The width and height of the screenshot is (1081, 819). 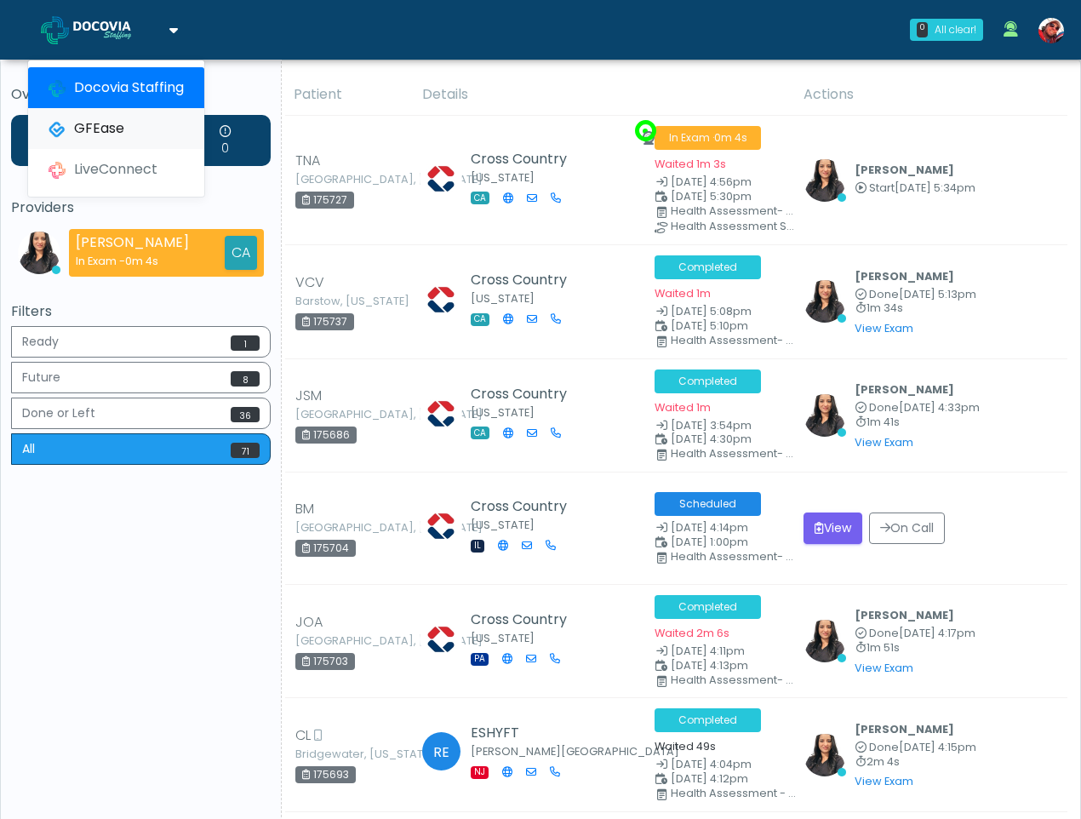 I want to click on img: LiveConnect, so click(x=57, y=170).